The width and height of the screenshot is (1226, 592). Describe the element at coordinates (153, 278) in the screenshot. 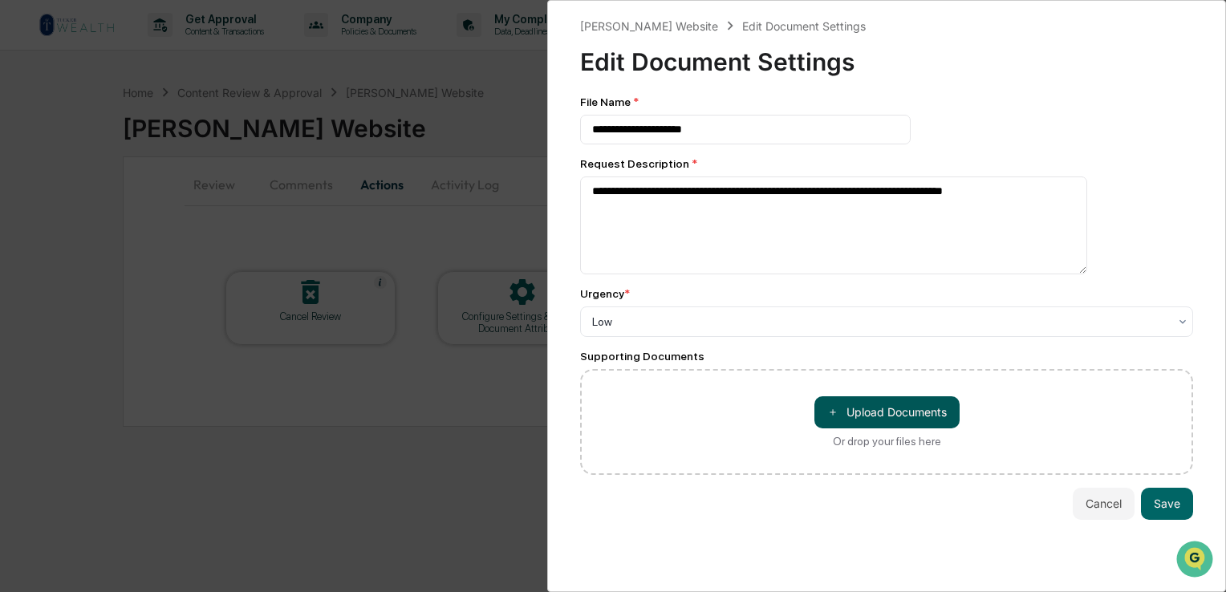

I see `a: Powered byPylon` at that location.